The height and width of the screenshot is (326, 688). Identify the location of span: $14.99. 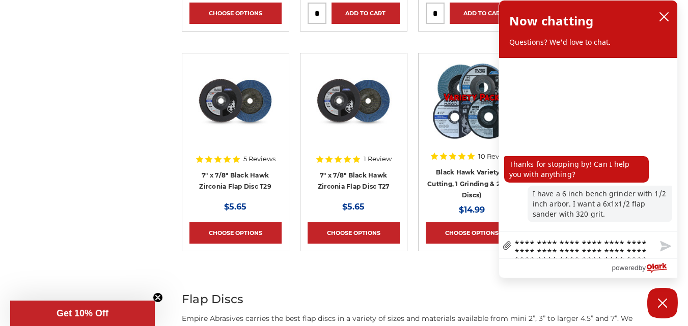
(472, 210).